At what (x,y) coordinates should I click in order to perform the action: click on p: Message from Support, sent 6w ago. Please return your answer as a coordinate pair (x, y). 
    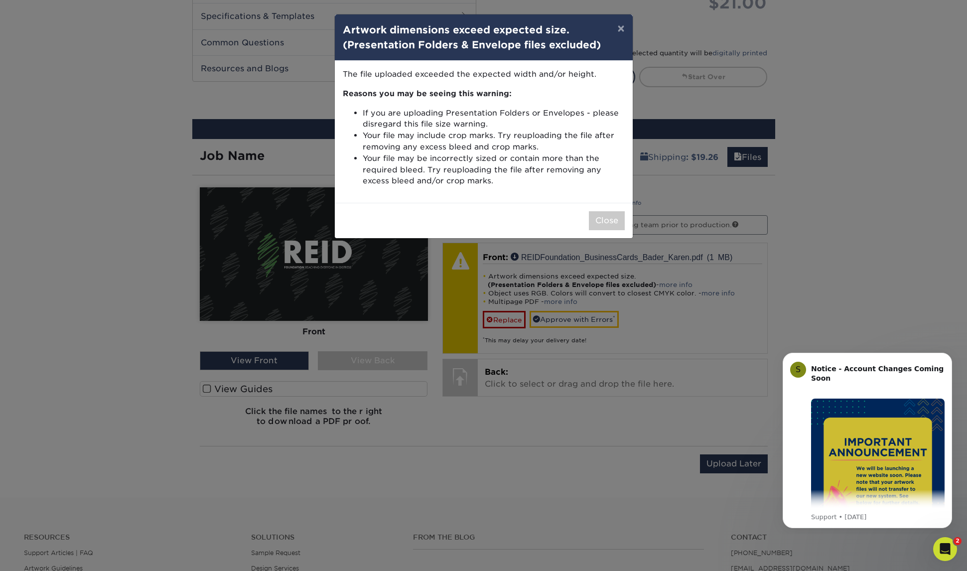
    Looking at the image, I should click on (110, 173).